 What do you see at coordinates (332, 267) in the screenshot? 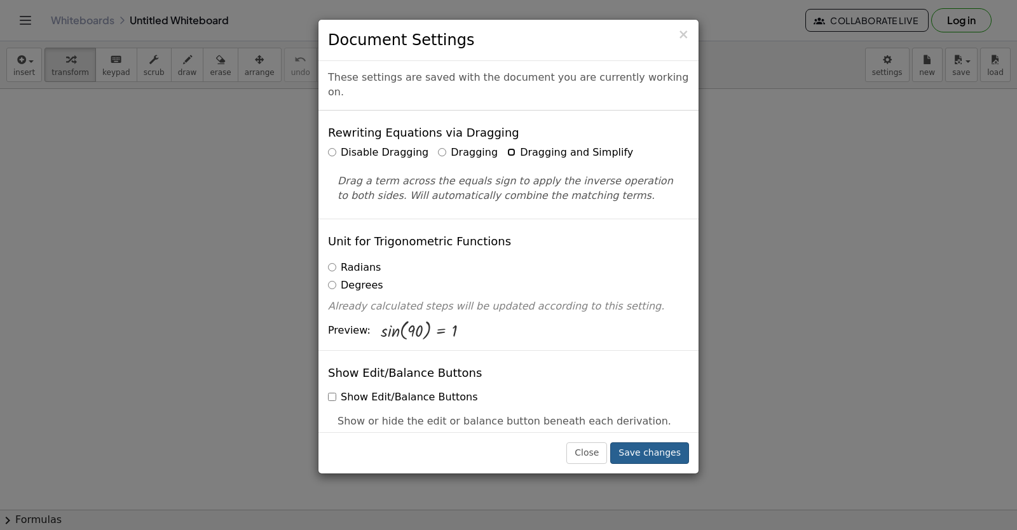
I see `input: Radians` at bounding box center [332, 267].